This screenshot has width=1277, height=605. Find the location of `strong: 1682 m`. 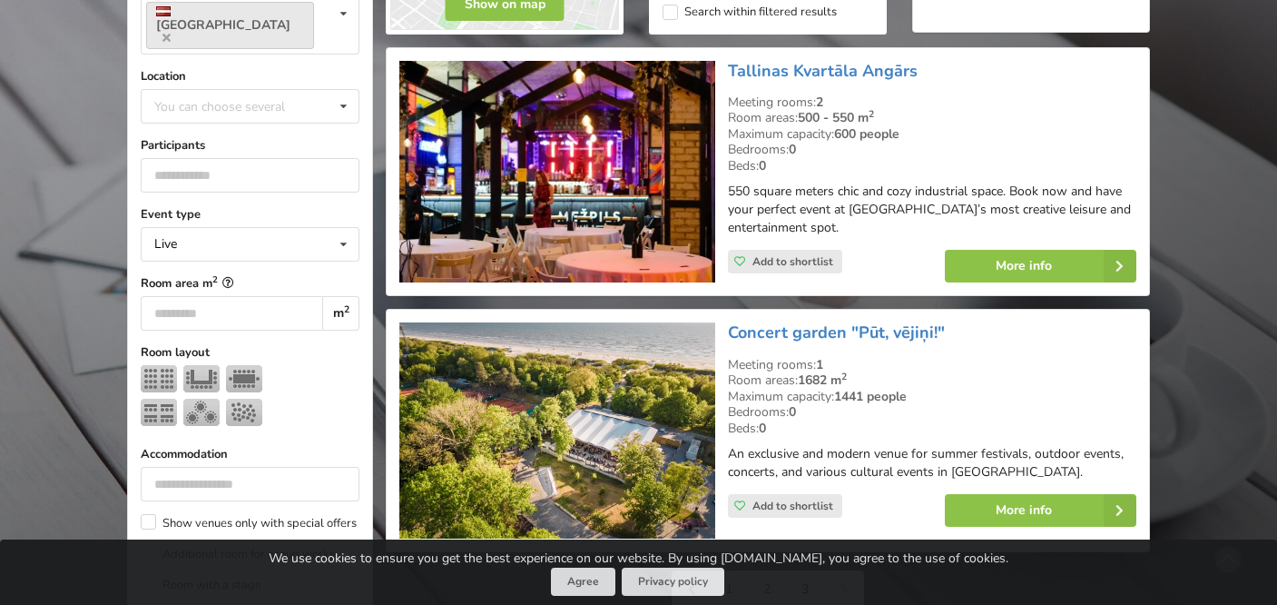

strong: 1682 m is located at coordinates (822, 379).